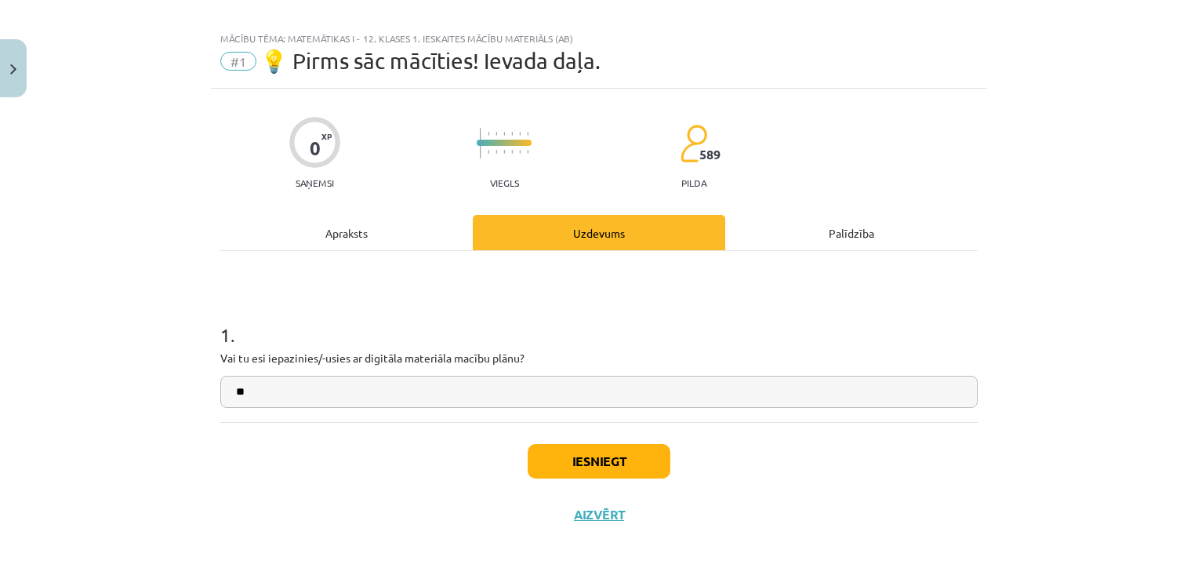 Image resolution: width=1198 pixels, height=579 pixels. Describe the element at coordinates (430, 60) in the screenshot. I see `span: 💡 Pirms sāc mācīties! Ievada daļa.` at that location.